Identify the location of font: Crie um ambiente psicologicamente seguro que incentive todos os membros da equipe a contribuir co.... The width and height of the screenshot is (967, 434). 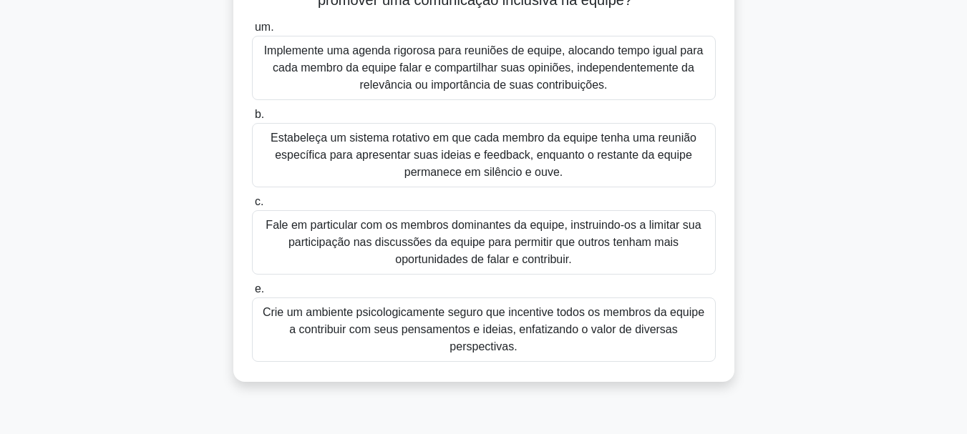
(483, 329).